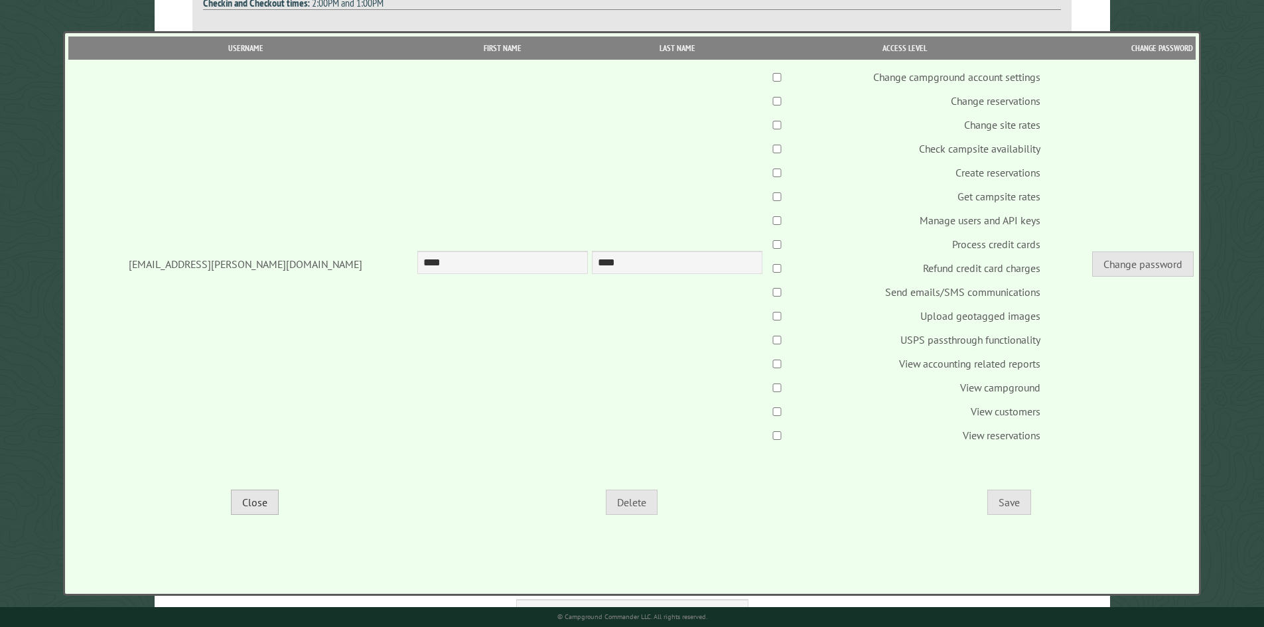  Describe the element at coordinates (1142, 264) in the screenshot. I see `button: Change password` at that location.